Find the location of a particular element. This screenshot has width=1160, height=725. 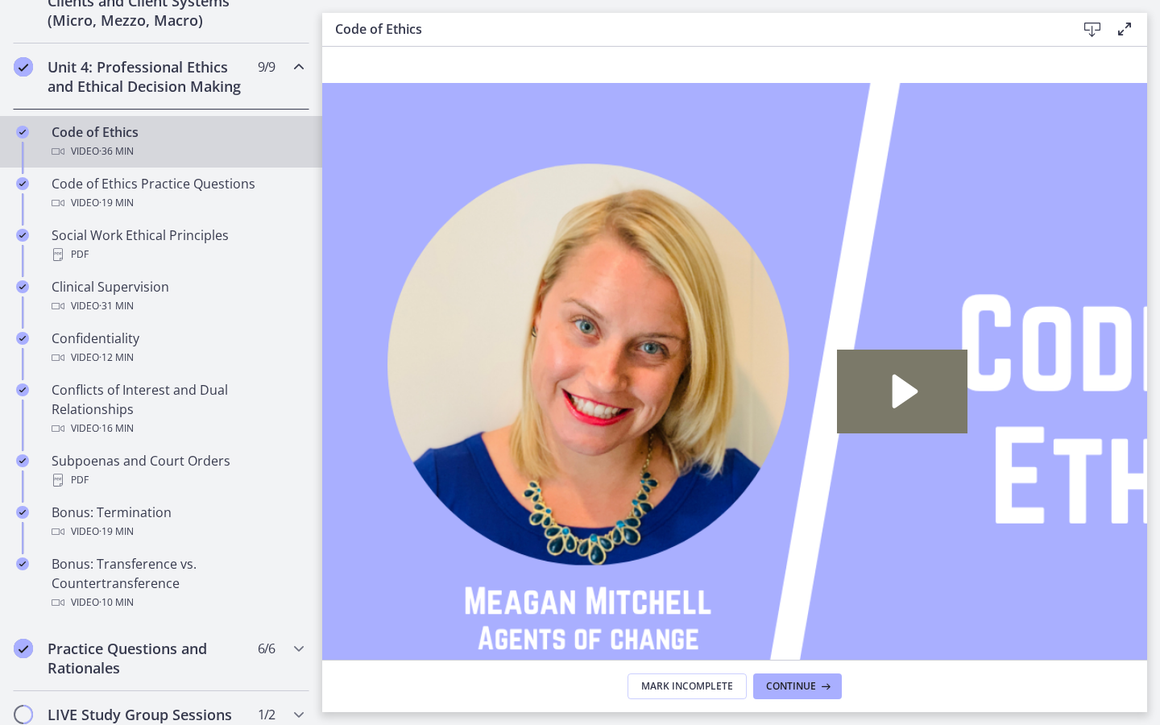

span: Mark Incomplete is located at coordinates (687, 687).